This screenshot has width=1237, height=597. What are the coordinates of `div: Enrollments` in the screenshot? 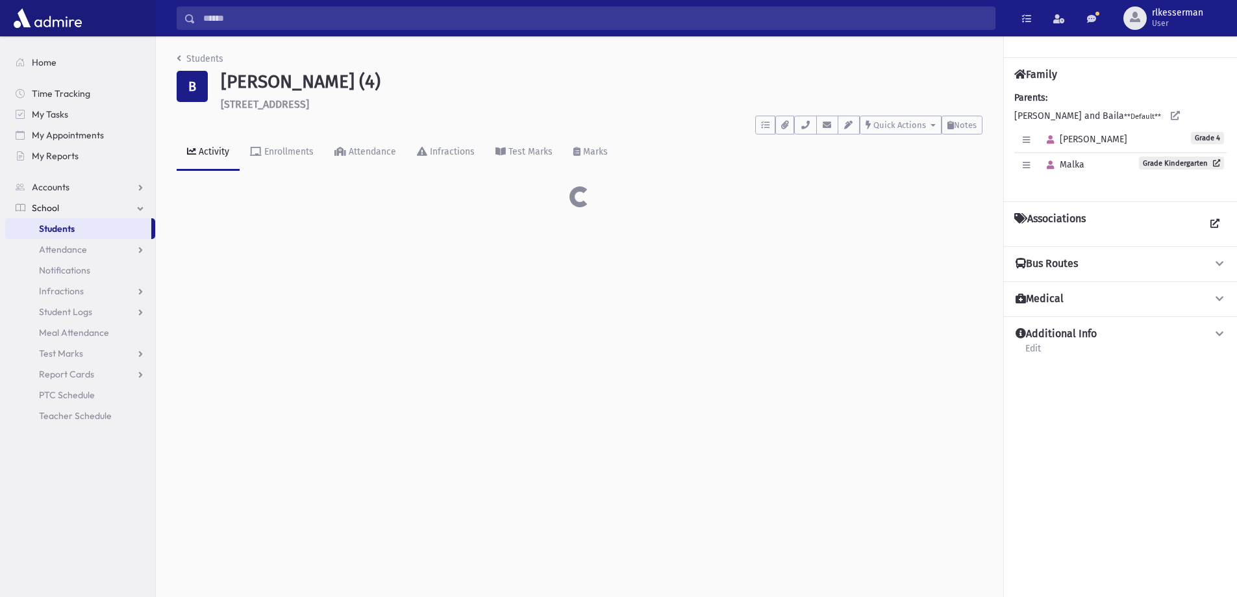 It's located at (288, 151).